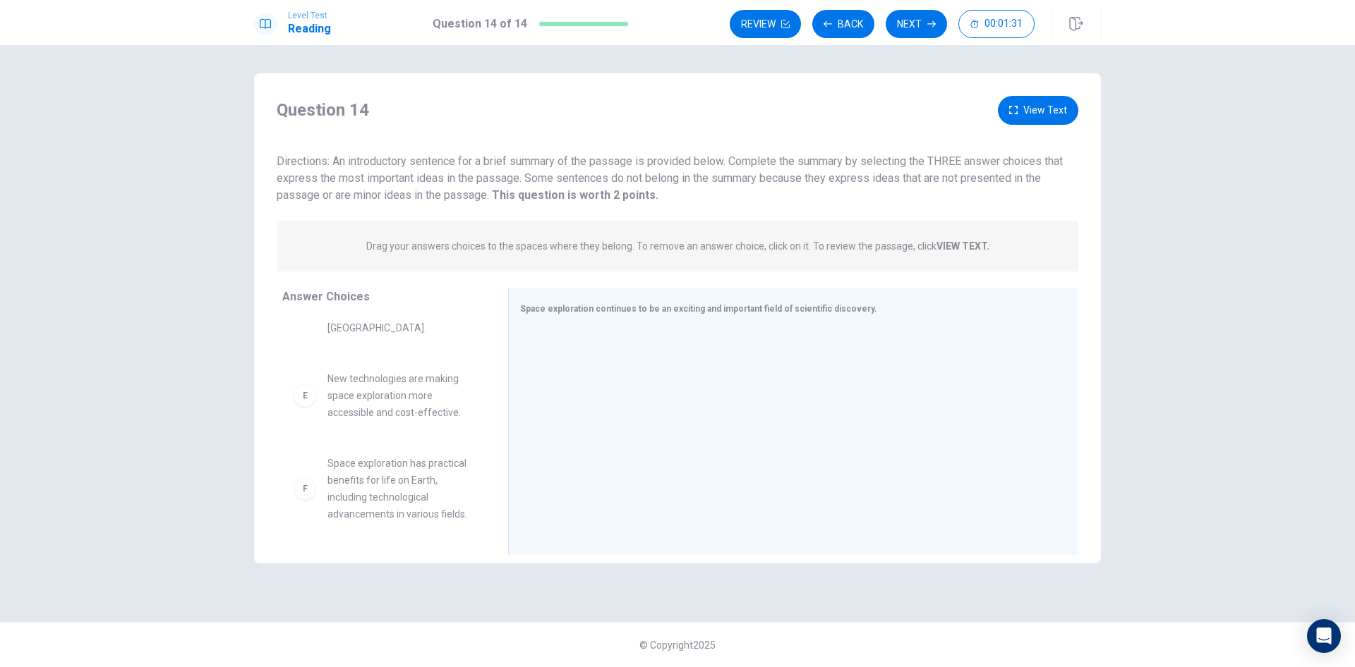  What do you see at coordinates (1324, 636) in the screenshot?
I see `div: Open Intercom Messenger` at bounding box center [1324, 636].